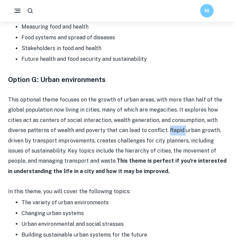 The width and height of the screenshot is (235, 248). I want to click on li: Food systems and spread of diseases, so click(124, 38).